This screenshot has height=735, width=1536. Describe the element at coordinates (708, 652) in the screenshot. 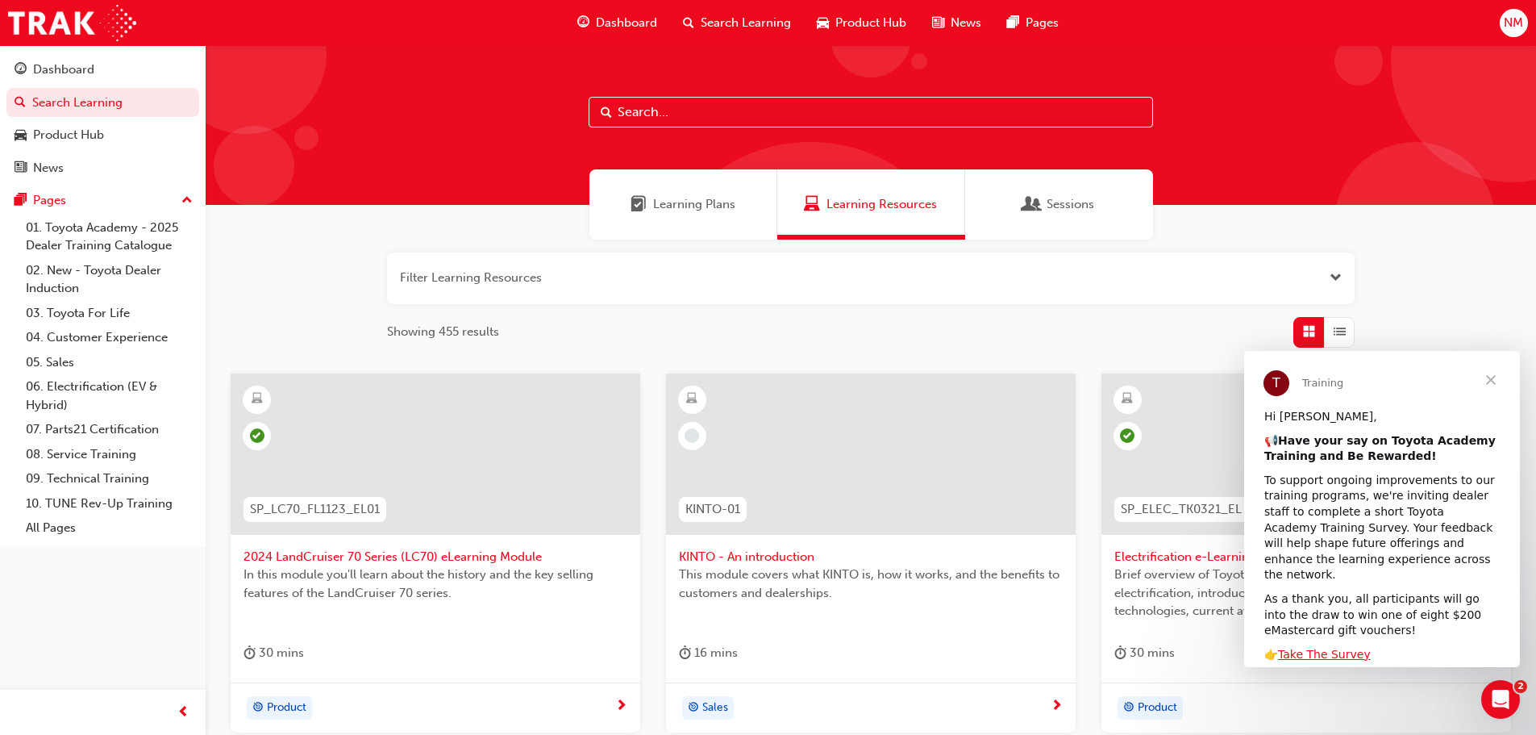

I see `div: 16 mins` at that location.